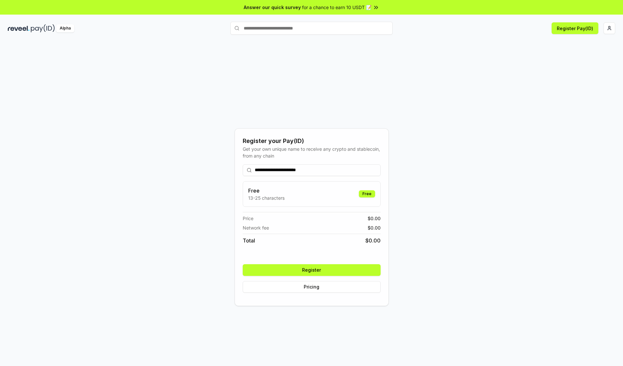  Describe the element at coordinates (367, 194) in the screenshot. I see `div: Free` at that location.